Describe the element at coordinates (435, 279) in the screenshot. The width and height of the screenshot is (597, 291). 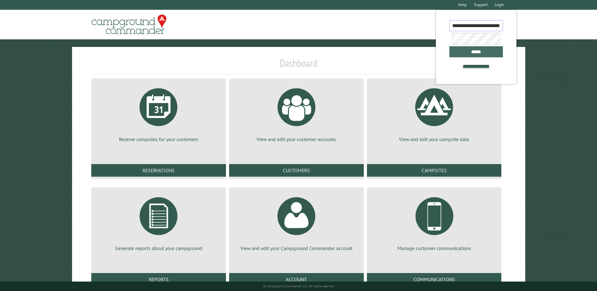
I see `a: Communications` at that location.